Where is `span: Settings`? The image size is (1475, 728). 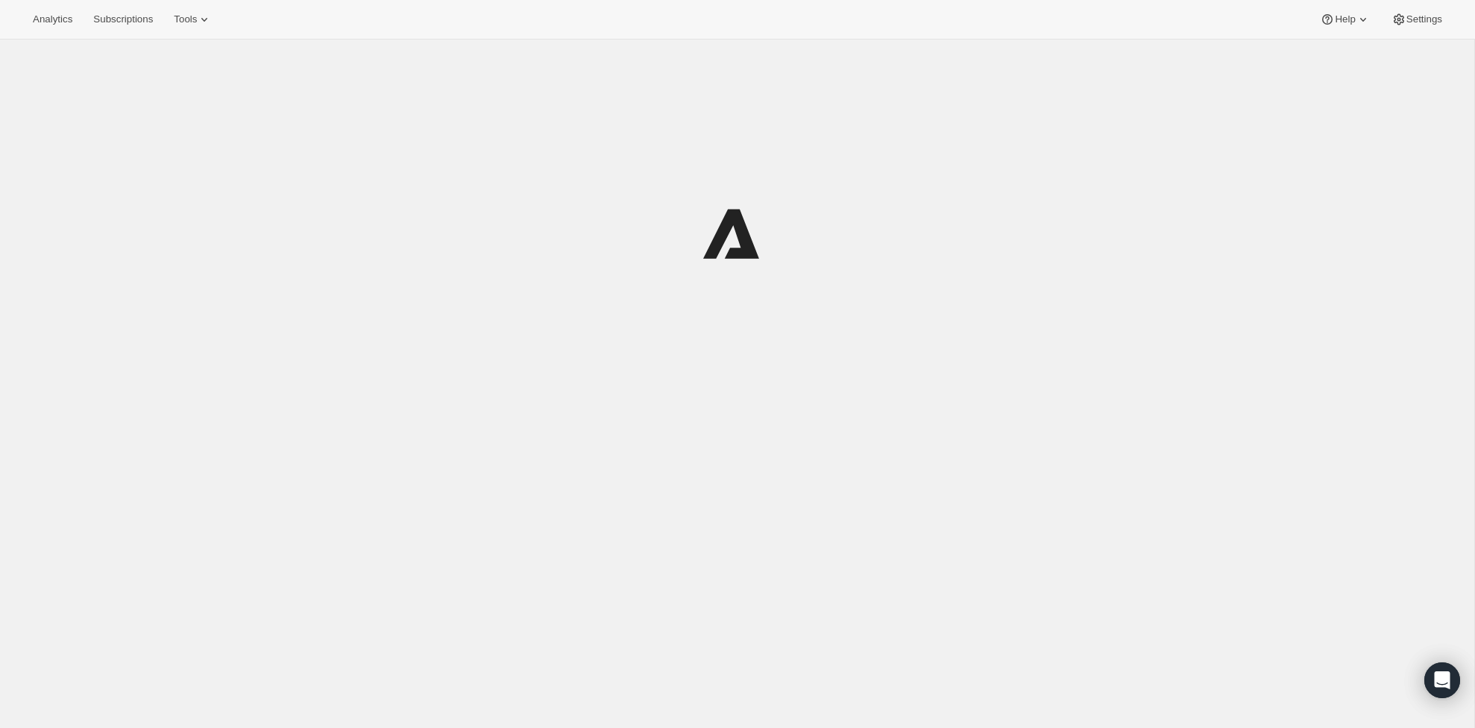 span: Settings is located at coordinates (1424, 19).